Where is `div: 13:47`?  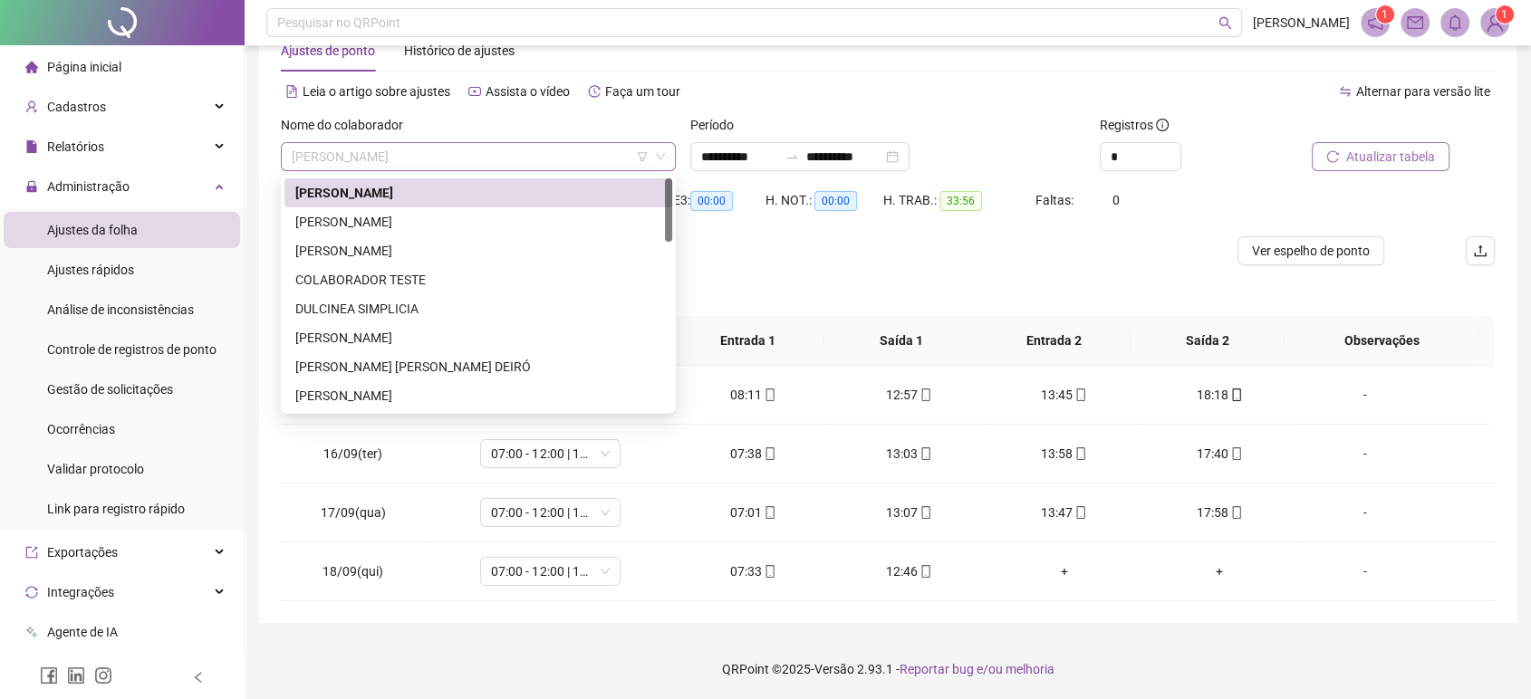 div: 13:47 is located at coordinates (1063, 513).